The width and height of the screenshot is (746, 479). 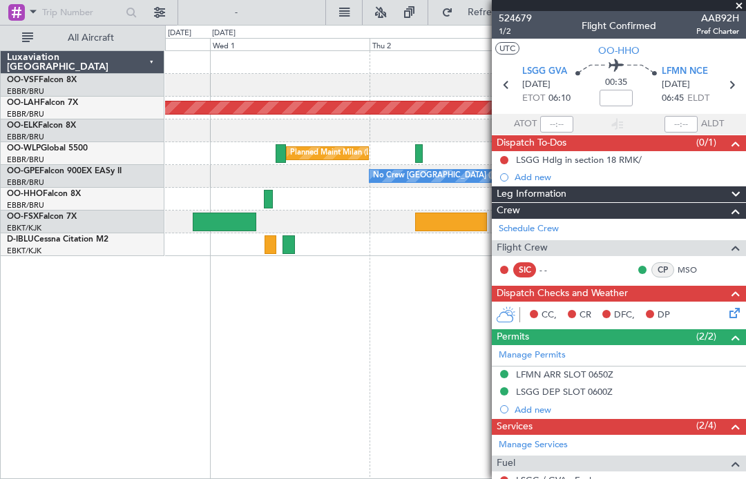 What do you see at coordinates (564, 391) in the screenshot?
I see `div: LSGG DEP SLOT 0600Z` at bounding box center [564, 391].